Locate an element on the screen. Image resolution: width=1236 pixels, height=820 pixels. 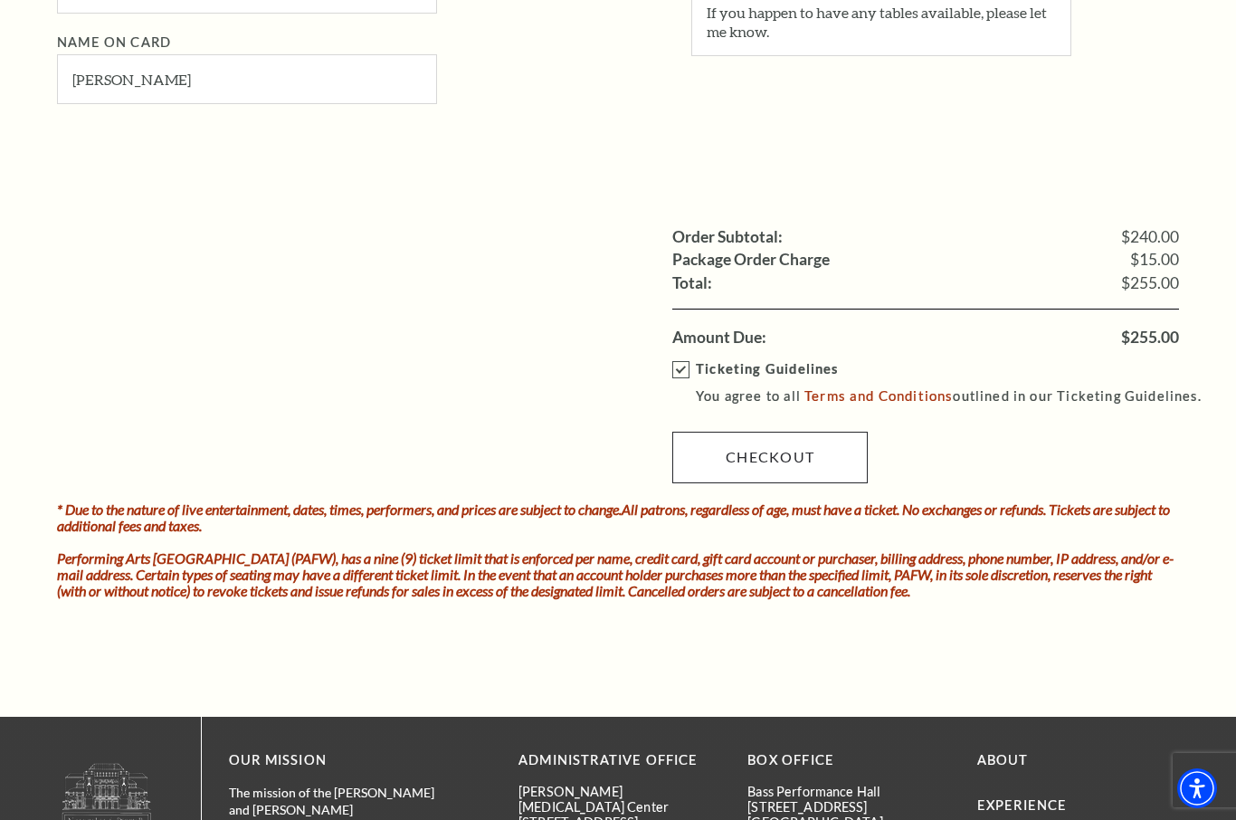
p: Bass Performance Hall is located at coordinates (848, 791).